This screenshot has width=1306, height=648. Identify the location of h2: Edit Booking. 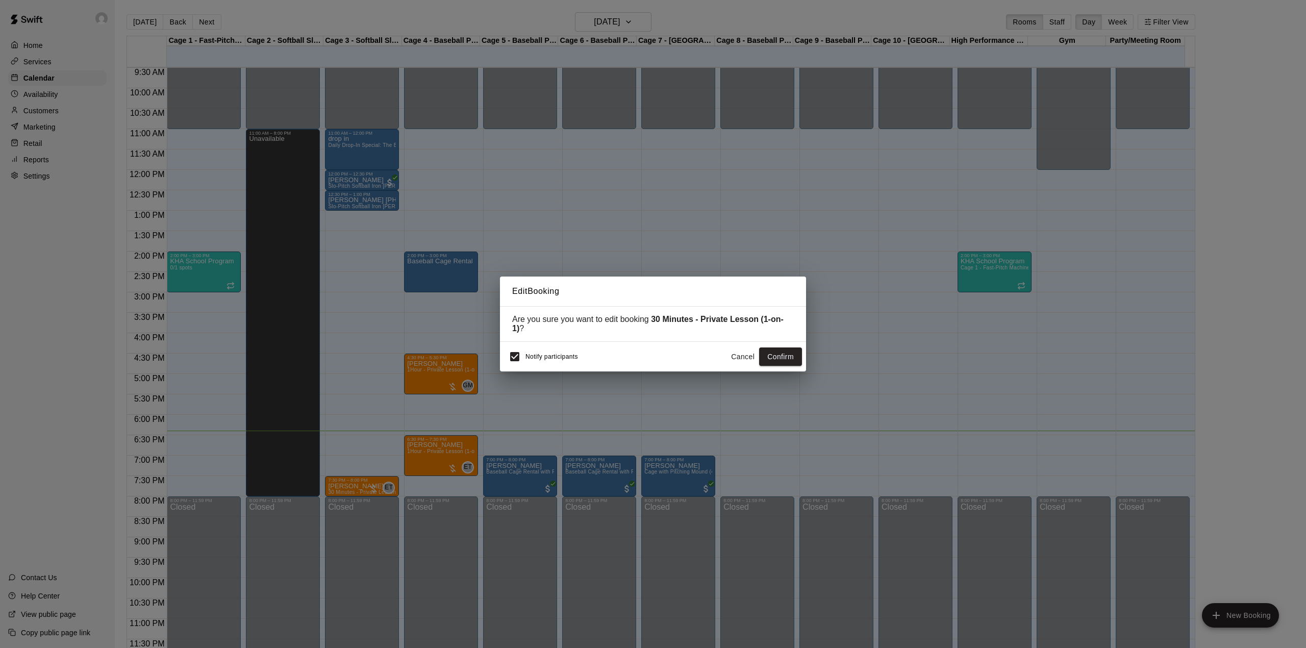
(653, 291).